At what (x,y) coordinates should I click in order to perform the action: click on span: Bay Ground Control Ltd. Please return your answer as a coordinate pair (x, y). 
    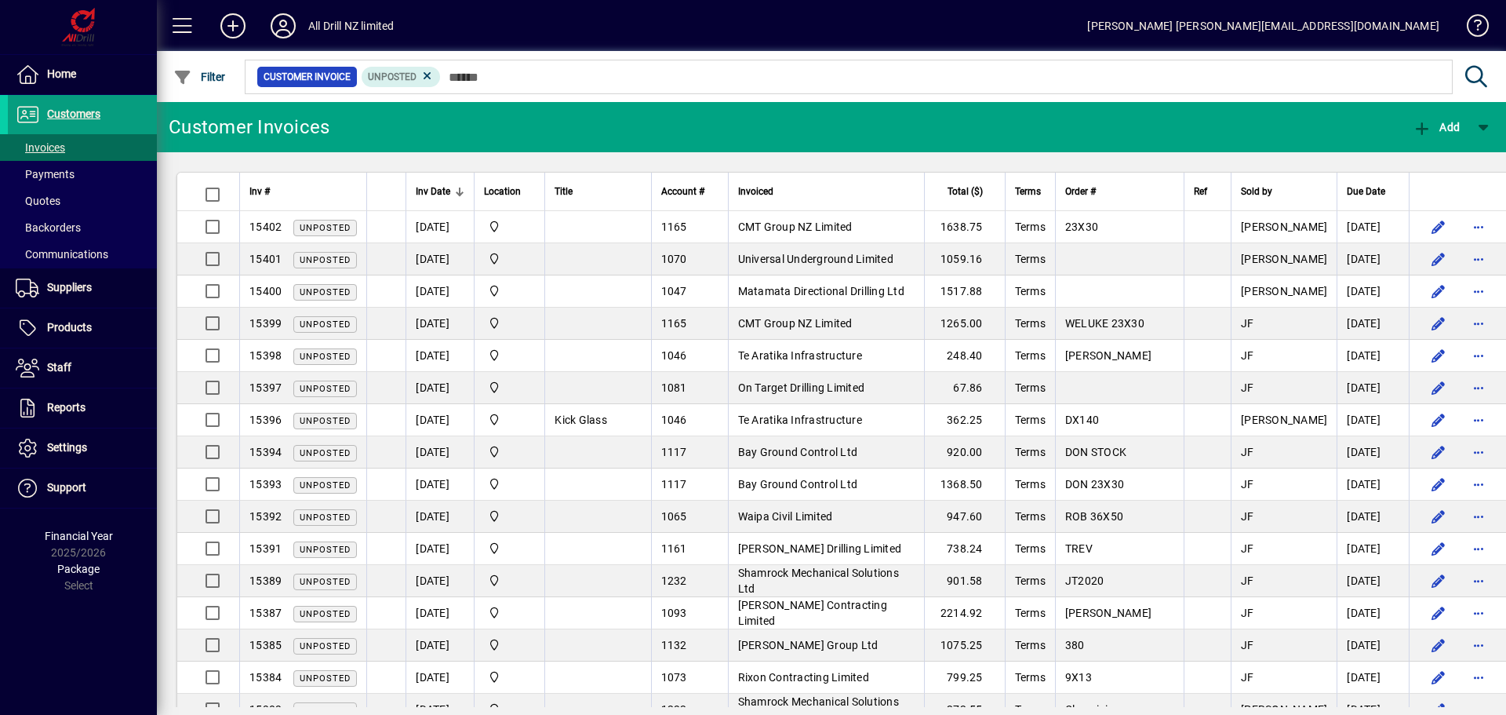
    Looking at the image, I should click on (798, 452).